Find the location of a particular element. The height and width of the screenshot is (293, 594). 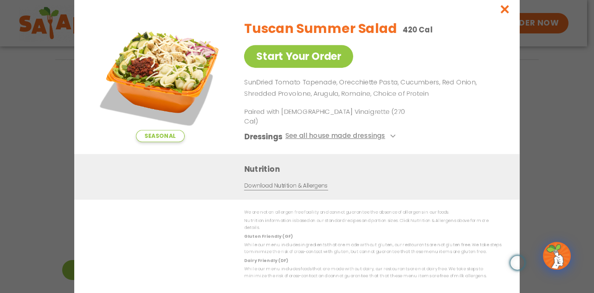

strong: Gluten Friendly (GF) is located at coordinates (268, 236).